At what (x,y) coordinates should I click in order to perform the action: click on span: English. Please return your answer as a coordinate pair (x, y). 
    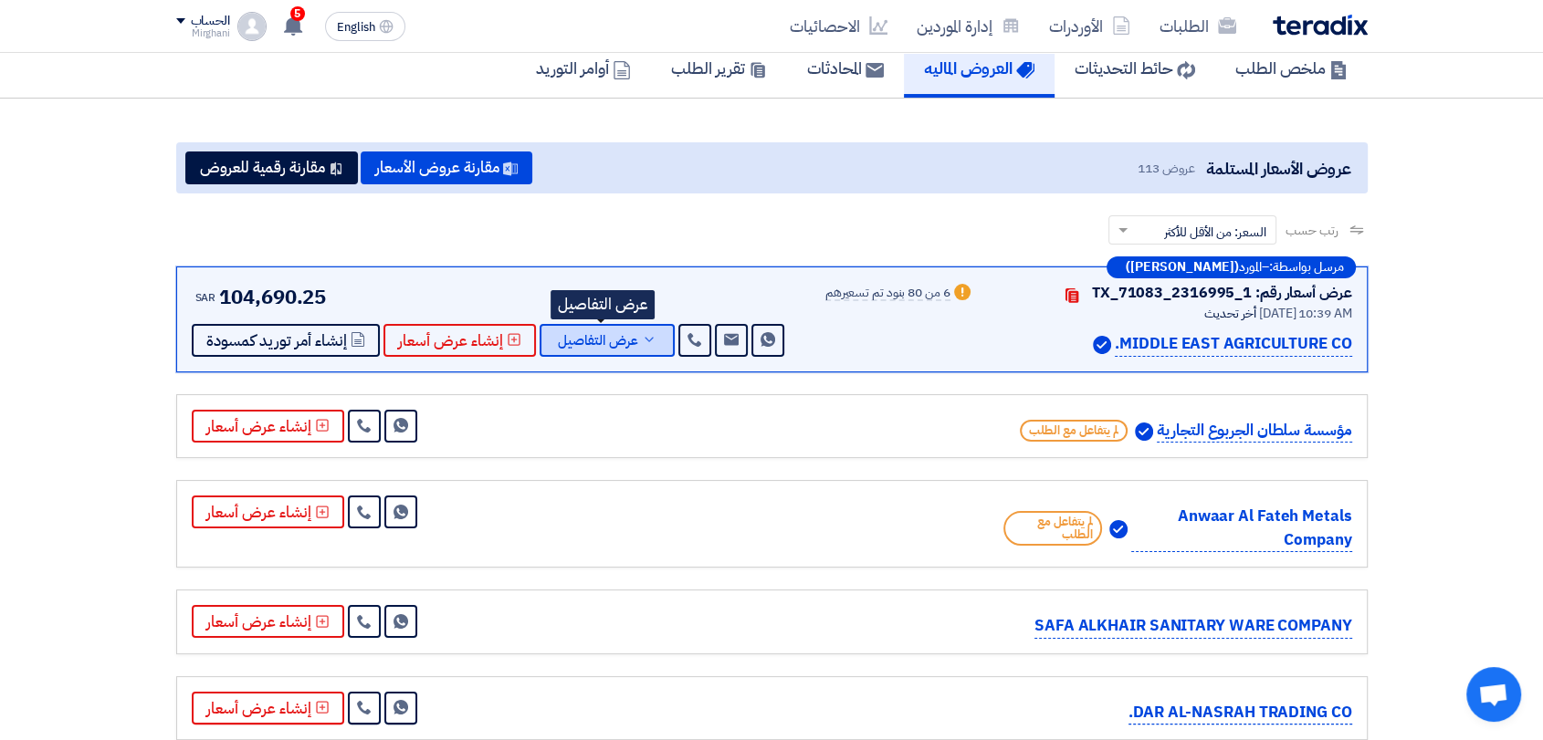
    Looking at the image, I should click on (356, 27).